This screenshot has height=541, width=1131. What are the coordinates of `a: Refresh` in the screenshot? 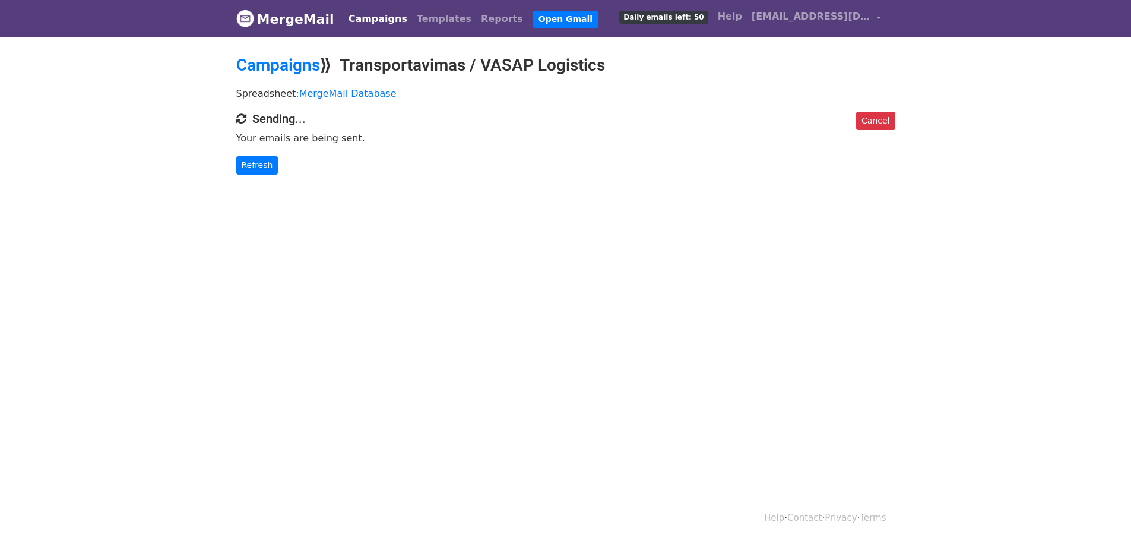 It's located at (257, 165).